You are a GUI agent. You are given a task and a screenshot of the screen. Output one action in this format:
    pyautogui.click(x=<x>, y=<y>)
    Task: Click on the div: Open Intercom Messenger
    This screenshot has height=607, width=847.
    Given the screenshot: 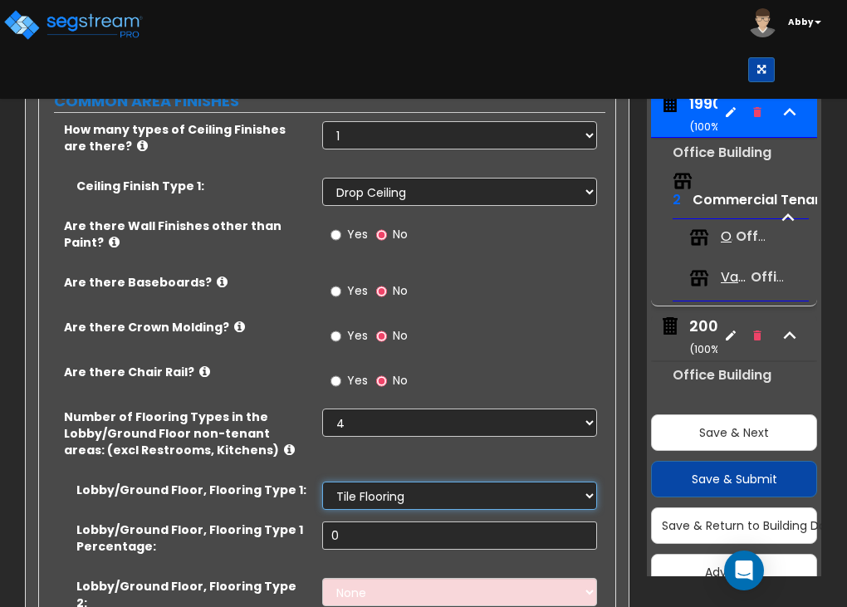 What is the action you would take?
    pyautogui.click(x=744, y=570)
    